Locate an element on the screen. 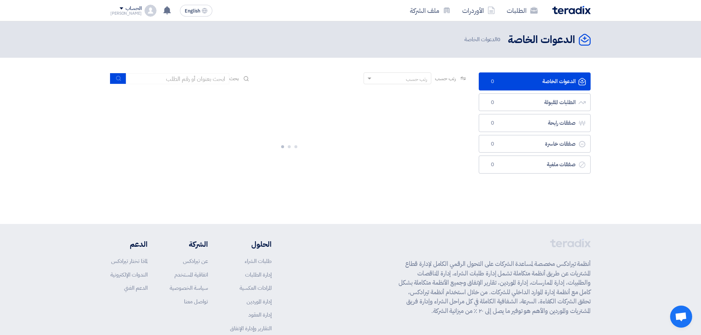 This screenshot has width=701, height=335. span: بحث is located at coordinates (234, 78).